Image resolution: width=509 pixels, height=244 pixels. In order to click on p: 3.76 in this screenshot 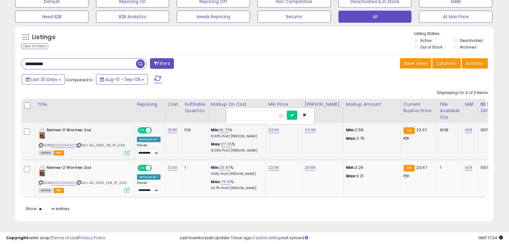, I will do `click(371, 138)`.